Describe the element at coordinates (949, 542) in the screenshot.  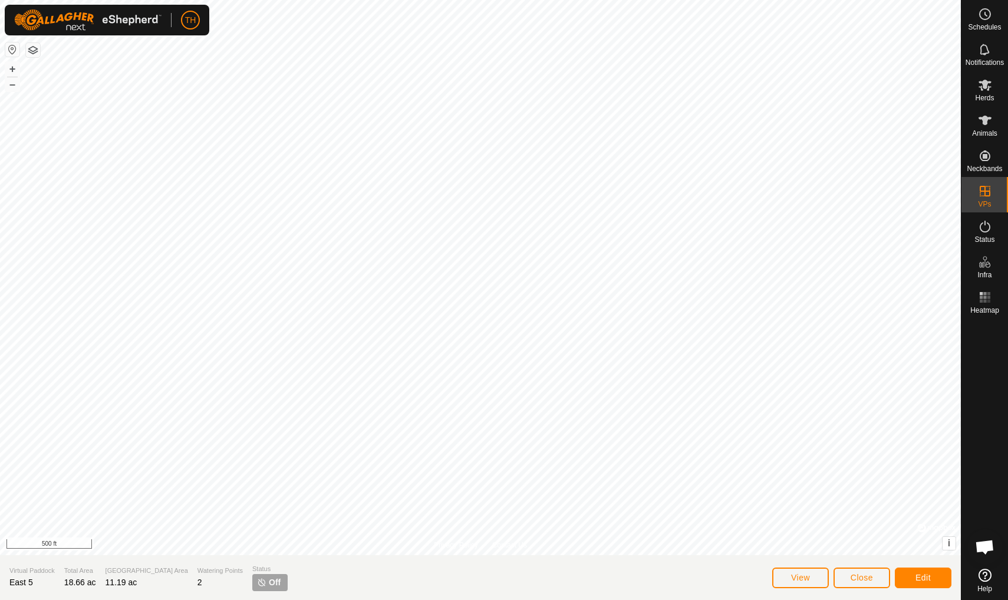
I see `span: i` at that location.